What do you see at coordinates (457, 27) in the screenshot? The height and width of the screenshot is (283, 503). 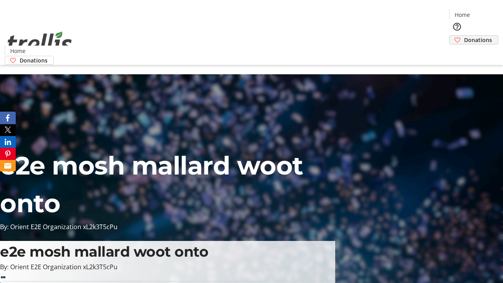 I see `button: Help` at bounding box center [457, 27].